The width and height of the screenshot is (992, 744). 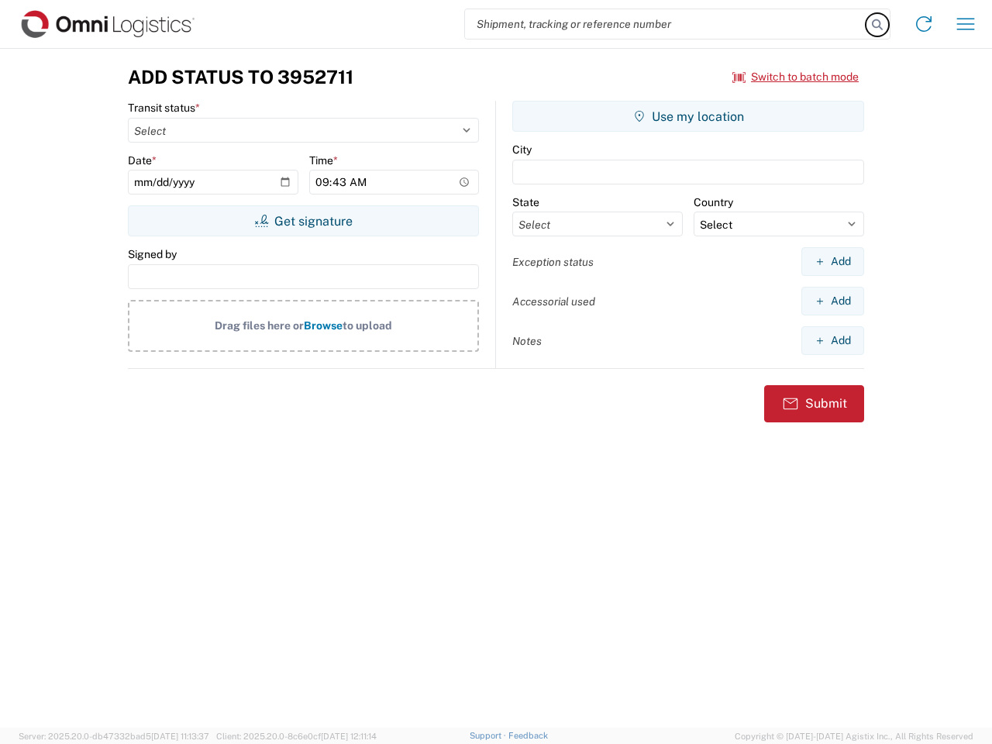 What do you see at coordinates (323, 160) in the screenshot?
I see `label: Time` at bounding box center [323, 160].